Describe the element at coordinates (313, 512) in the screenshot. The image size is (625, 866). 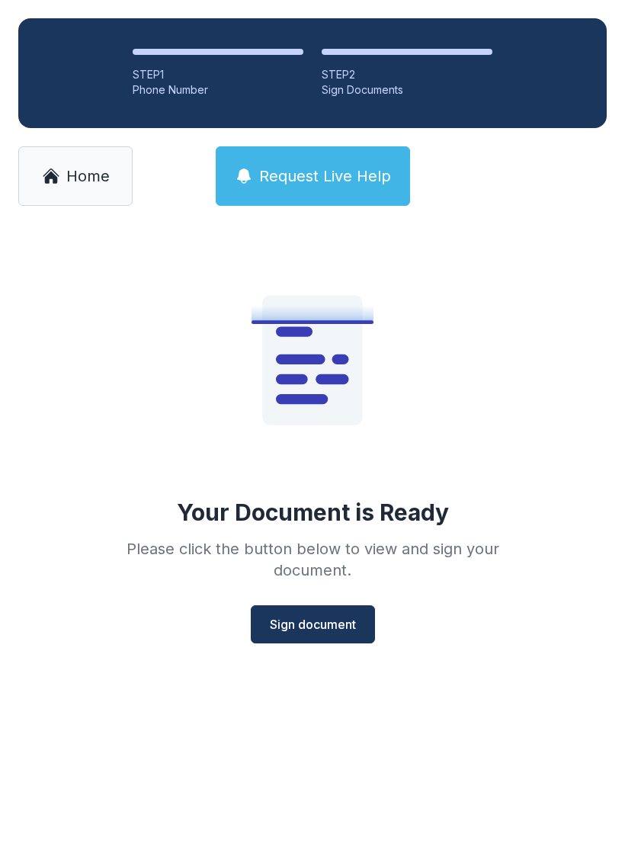
I see `div: Your Document is Ready` at that location.